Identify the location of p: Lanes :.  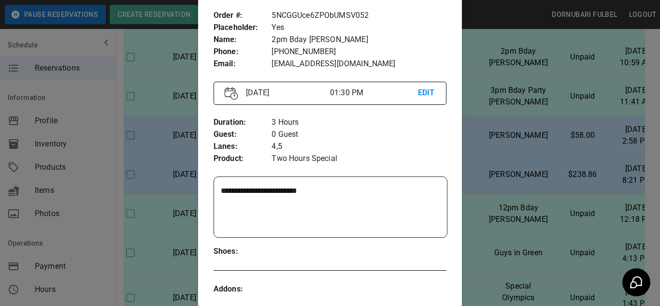
(242, 146).